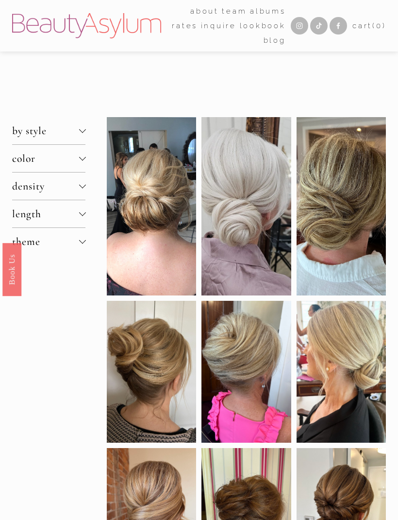  I want to click on button: by style, so click(49, 131).